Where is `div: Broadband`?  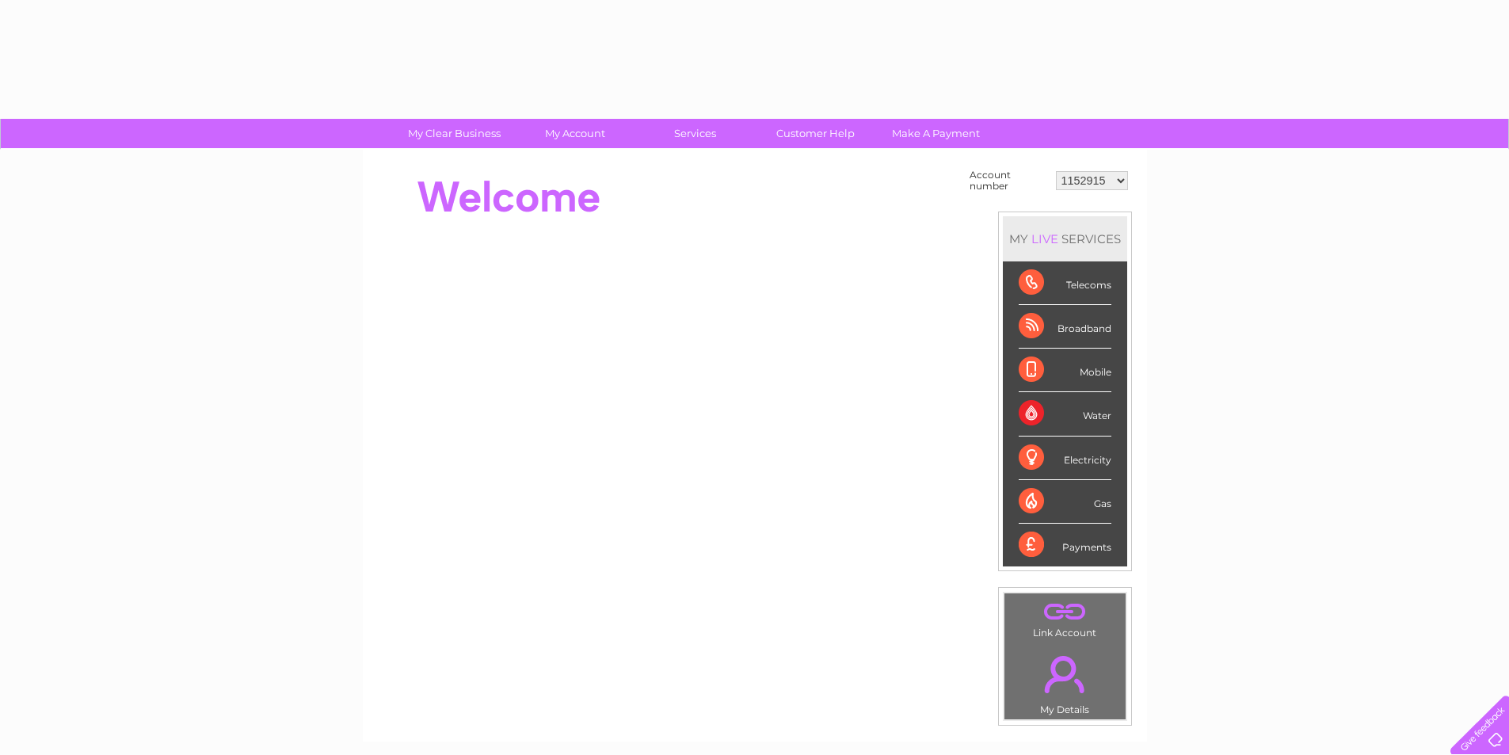
div: Broadband is located at coordinates (1064, 326).